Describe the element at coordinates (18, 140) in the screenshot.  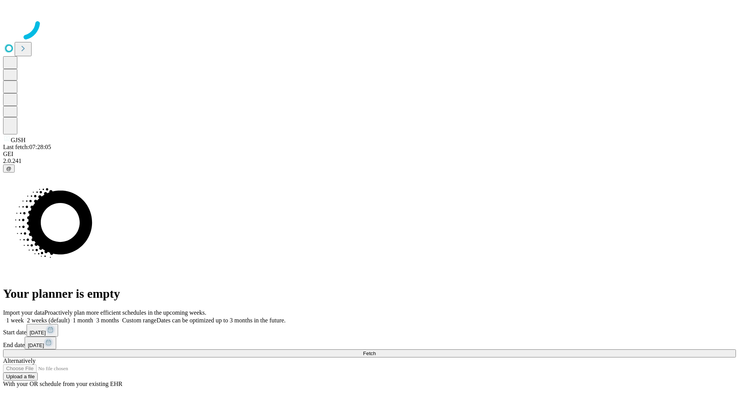
I see `span: GJSH` at that location.